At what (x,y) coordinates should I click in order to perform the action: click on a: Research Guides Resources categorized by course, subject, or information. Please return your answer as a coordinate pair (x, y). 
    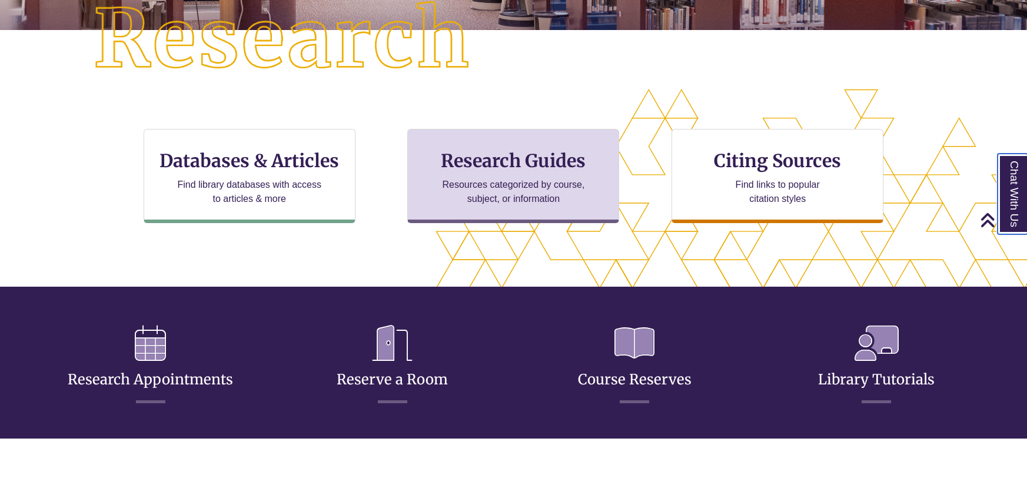
    Looking at the image, I should click on (513, 176).